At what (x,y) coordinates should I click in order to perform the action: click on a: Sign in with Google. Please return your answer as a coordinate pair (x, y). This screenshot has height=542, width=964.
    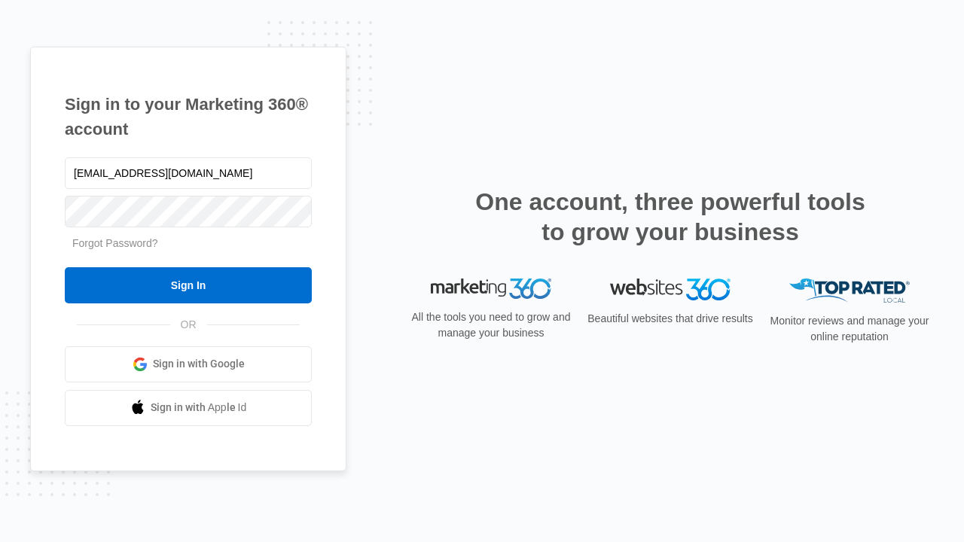
    Looking at the image, I should click on (188, 365).